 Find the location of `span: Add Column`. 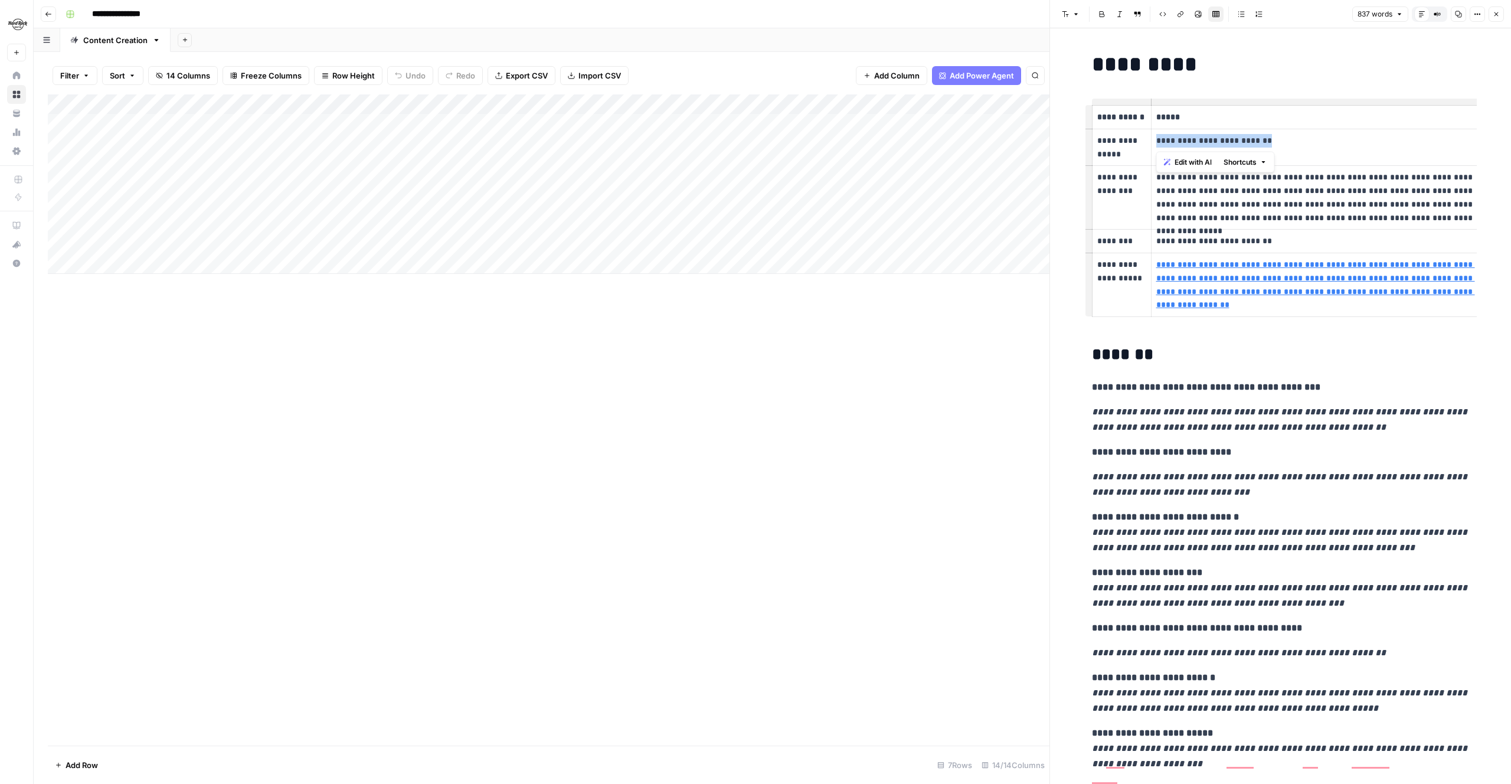

span: Add Column is located at coordinates (897, 76).